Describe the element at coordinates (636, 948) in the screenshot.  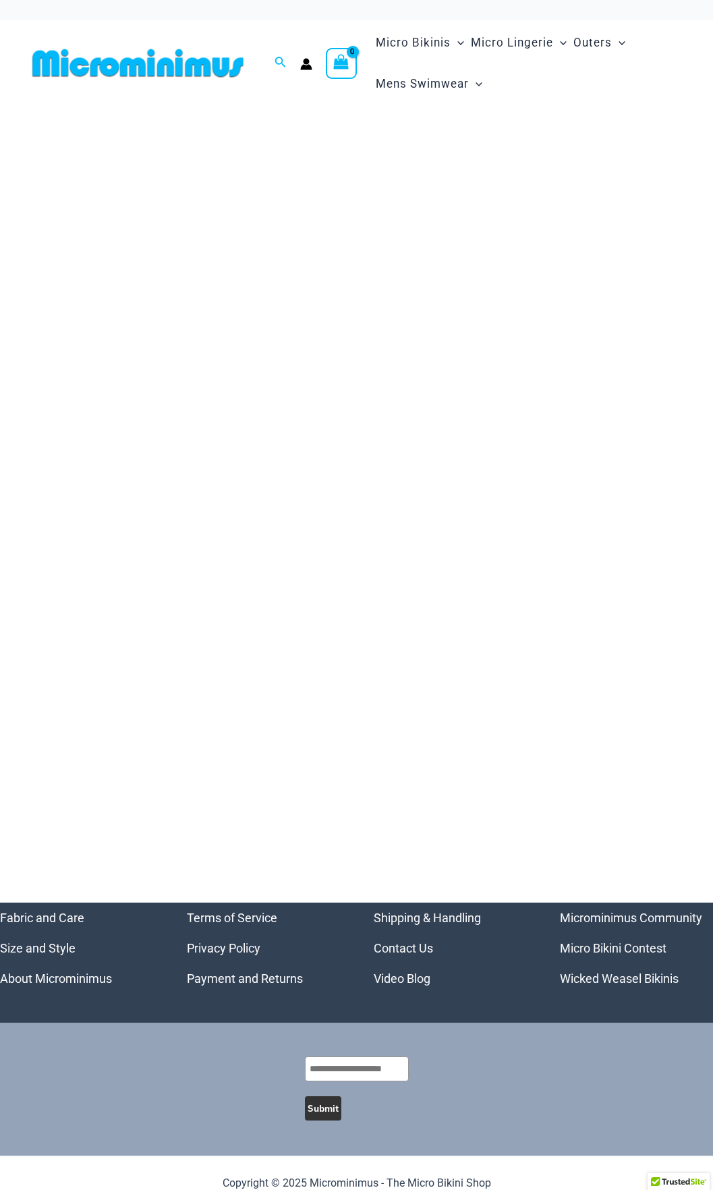
I see `aside: Footer Widget 4` at that location.